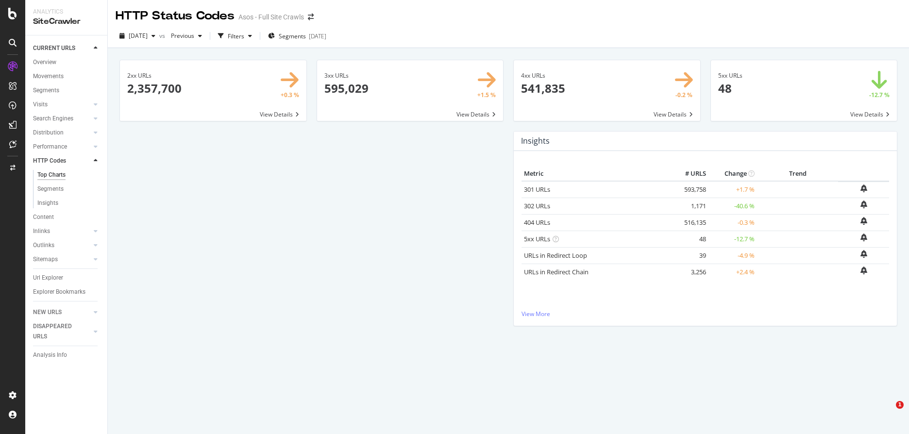 Image resolution: width=909 pixels, height=434 pixels. I want to click on th: Metric, so click(596, 174).